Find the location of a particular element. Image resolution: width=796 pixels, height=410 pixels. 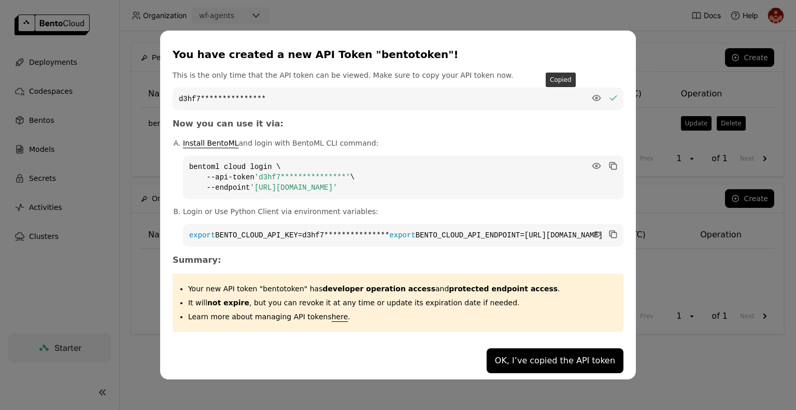

p: Login or Use Python Client via environment variables: is located at coordinates (403, 212).